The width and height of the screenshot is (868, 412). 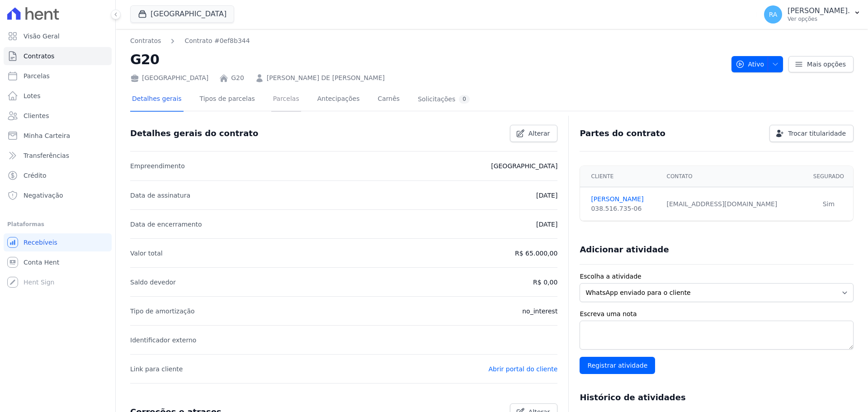 What do you see at coordinates (773, 14) in the screenshot?
I see `span: RA` at bounding box center [773, 14].